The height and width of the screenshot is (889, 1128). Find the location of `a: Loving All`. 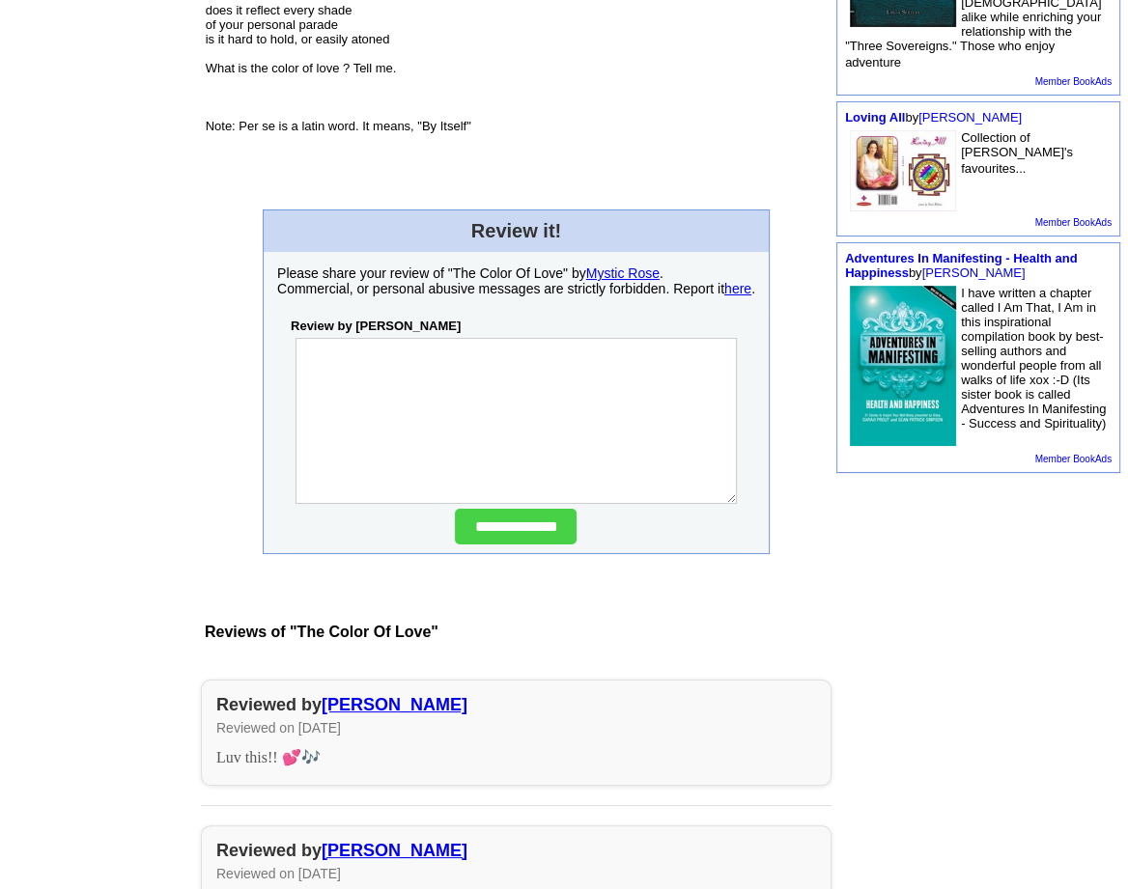

a: Loving All is located at coordinates (875, 117).